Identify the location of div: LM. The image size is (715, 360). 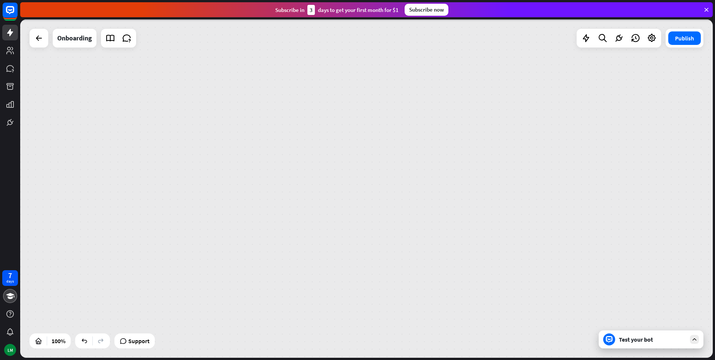
(10, 350).